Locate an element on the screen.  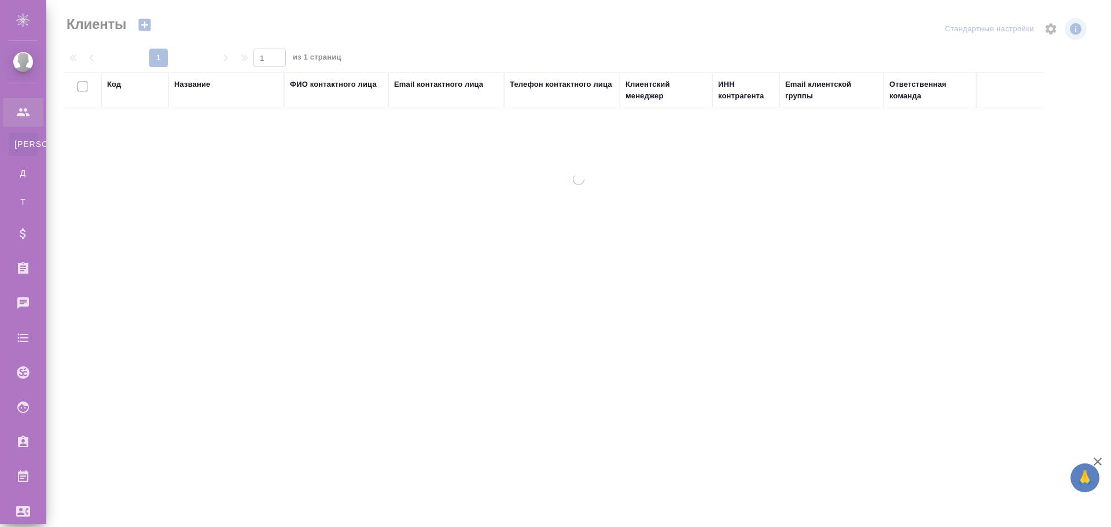
span: Т is located at coordinates (23, 202).